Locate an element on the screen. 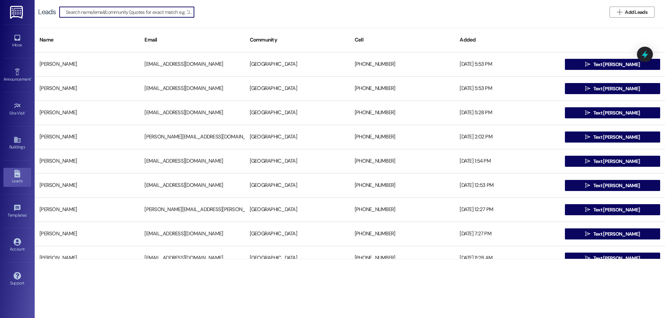 The image size is (665, 318). div: Name is located at coordinates (87, 40).